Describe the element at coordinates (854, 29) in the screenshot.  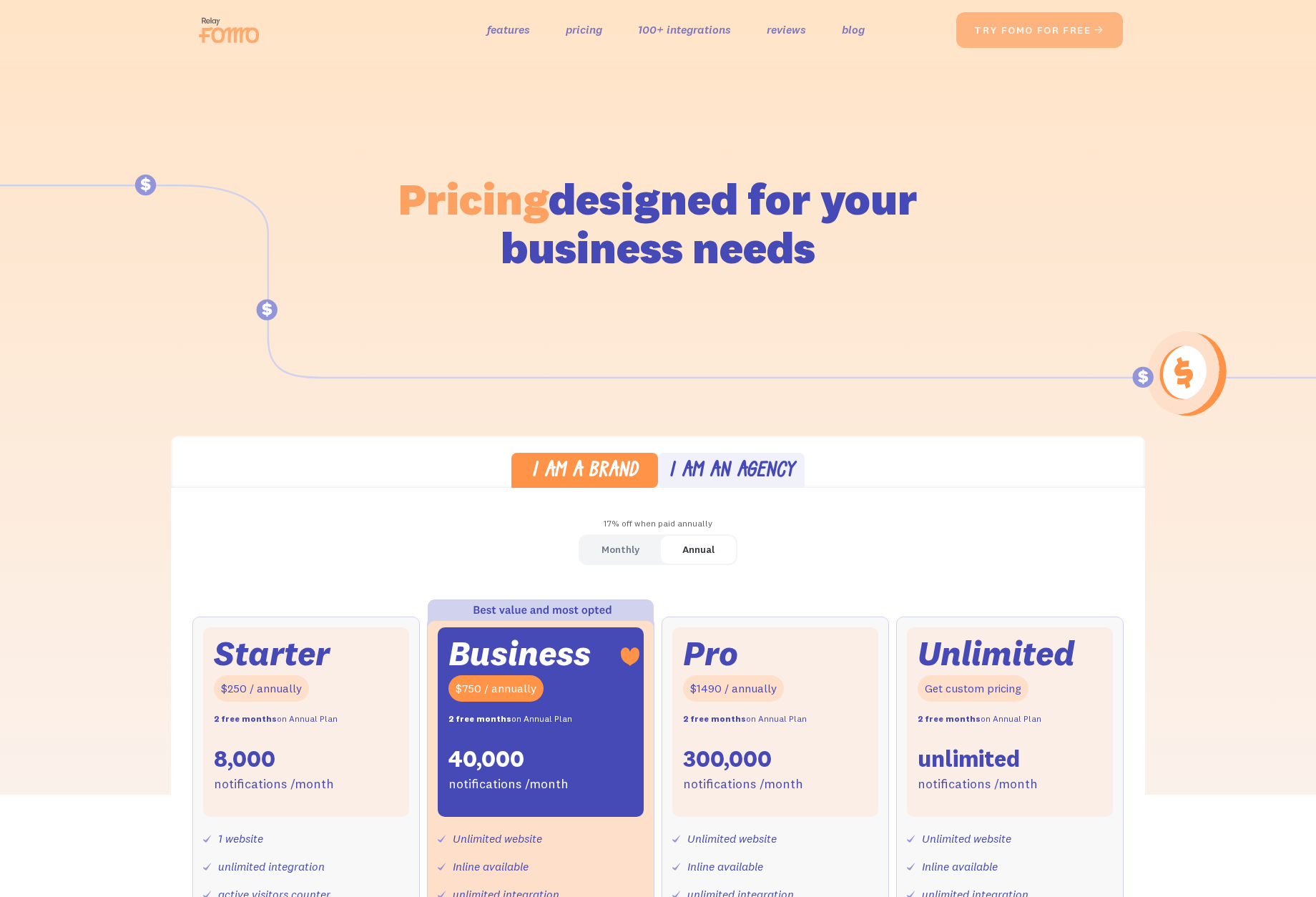
I see `a: blog` at that location.